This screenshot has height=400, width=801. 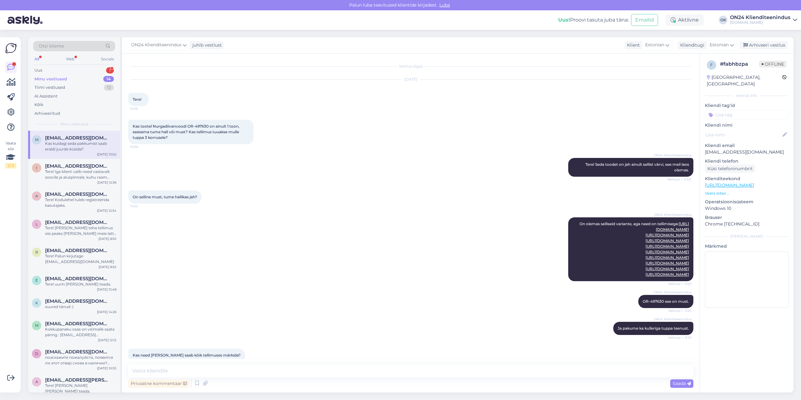 What do you see at coordinates (682, 384) in the screenshot?
I see `span: Saada` at bounding box center [682, 384].